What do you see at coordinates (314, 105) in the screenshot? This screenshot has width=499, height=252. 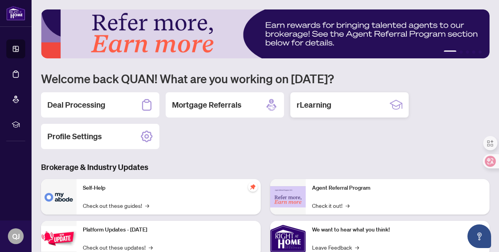 I see `h2: rLearning` at bounding box center [314, 105].